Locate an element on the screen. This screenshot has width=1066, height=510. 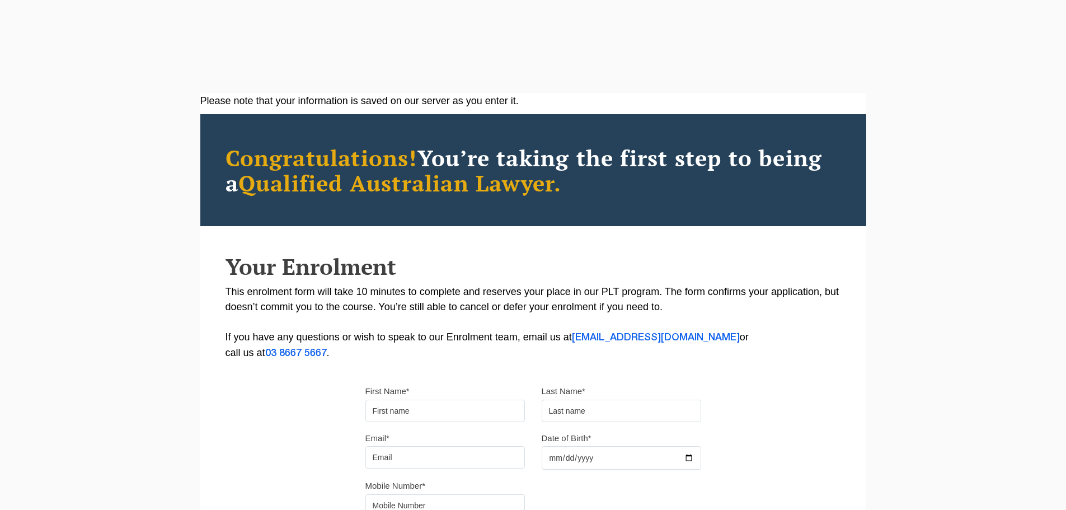
span: Congratulations! is located at coordinates (321, 157).